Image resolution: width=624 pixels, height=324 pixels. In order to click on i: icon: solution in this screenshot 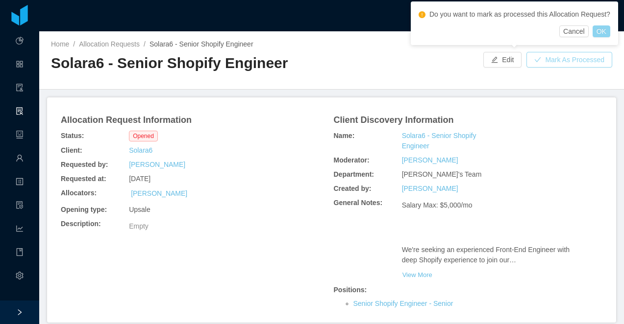, I will do `click(20, 113)`.